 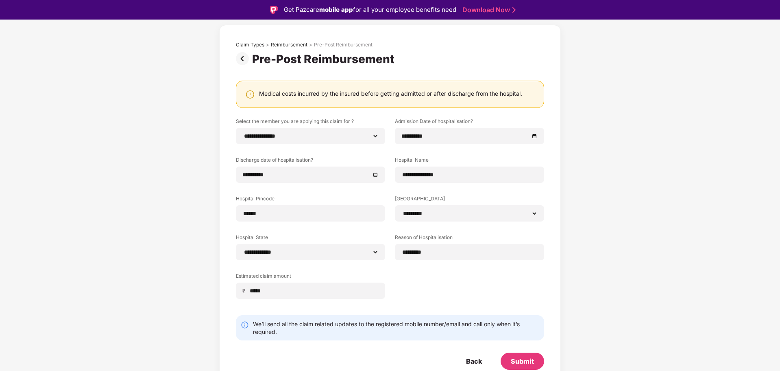 What do you see at coordinates (310, 277) in the screenshot?
I see `label: Estimated claim amount` at bounding box center [310, 277].